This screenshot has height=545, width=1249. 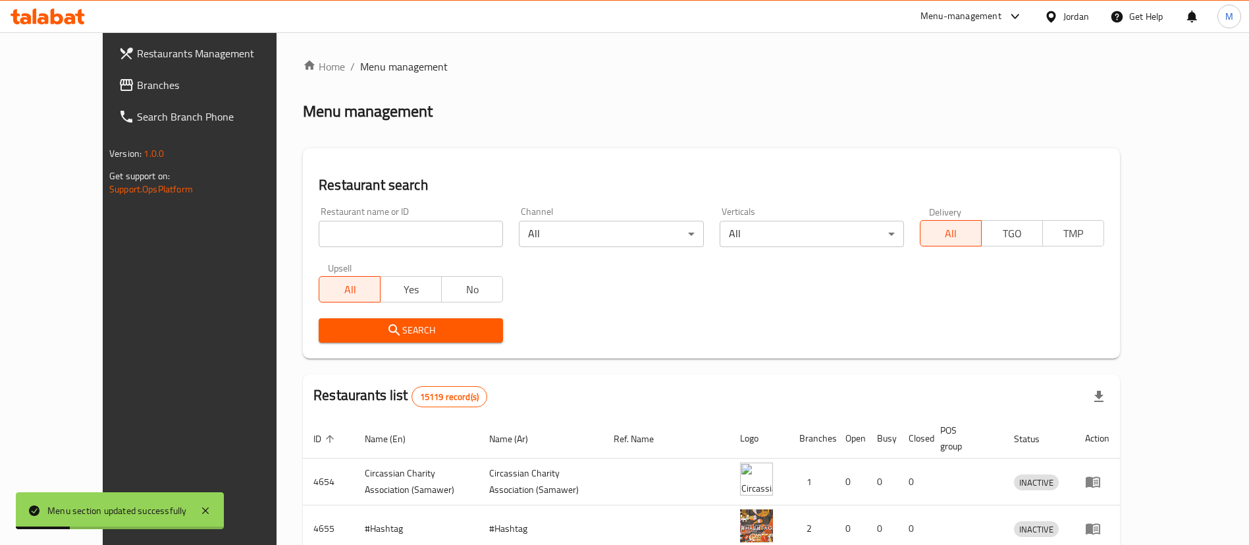 I want to click on button: TMP, so click(x=1074, y=233).